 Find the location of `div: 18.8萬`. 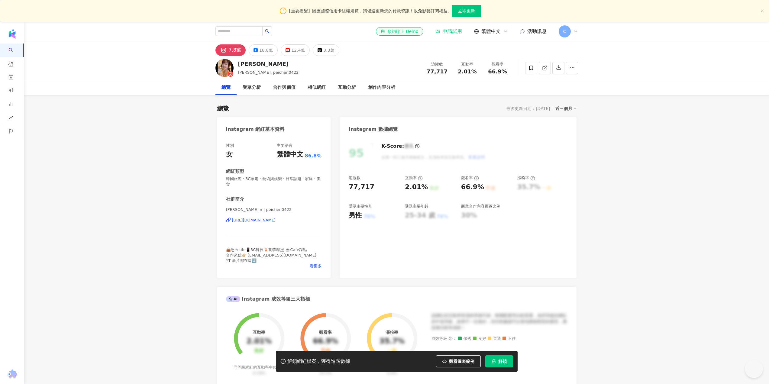

div: 18.8萬 is located at coordinates (266, 50).